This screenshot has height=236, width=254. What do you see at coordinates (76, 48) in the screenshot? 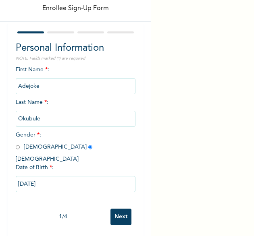
I see `h2: Personal Information` at bounding box center [76, 48].